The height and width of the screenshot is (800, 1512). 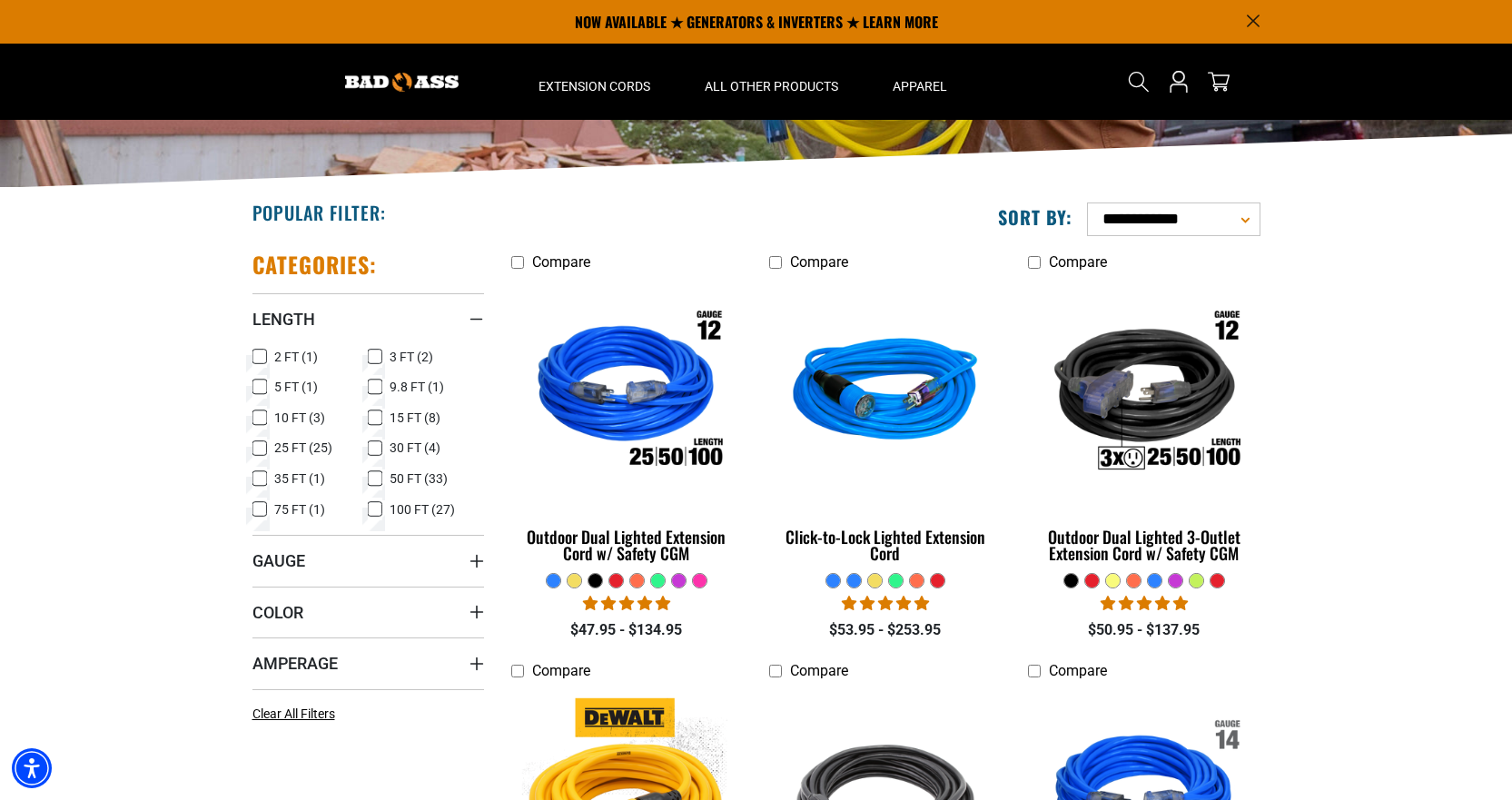 What do you see at coordinates (920, 82) in the screenshot?
I see `summary: Apparel` at bounding box center [920, 82].